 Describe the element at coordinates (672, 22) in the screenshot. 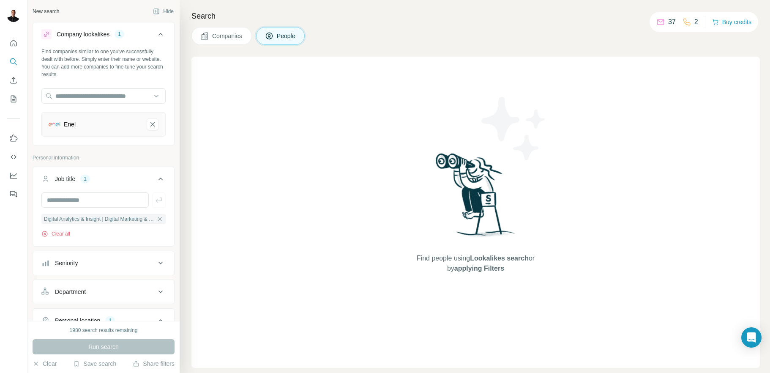

I see `p: 37` at that location.